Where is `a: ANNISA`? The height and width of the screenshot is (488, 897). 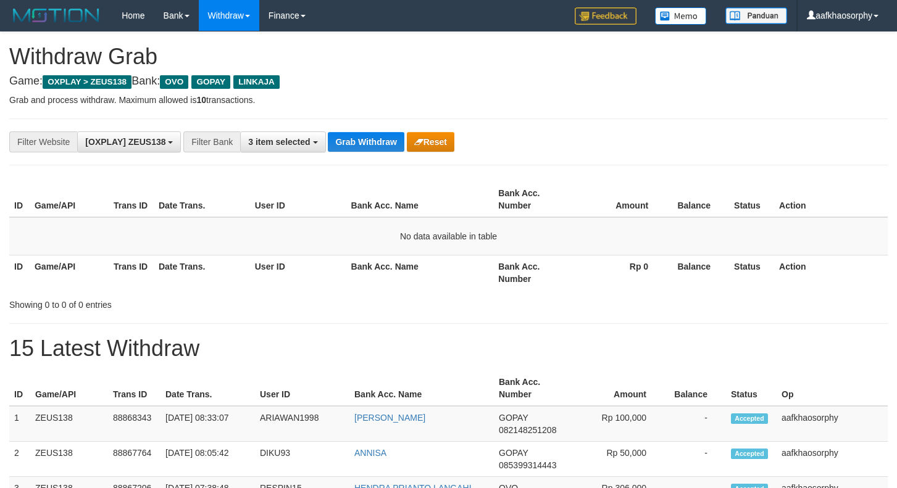 a: ANNISA is located at coordinates (370, 453).